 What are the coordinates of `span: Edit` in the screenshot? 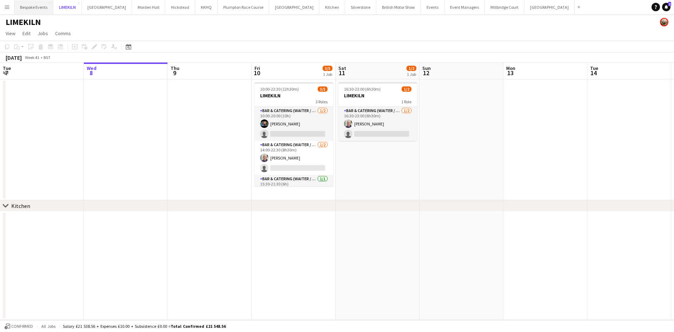 It's located at (26, 33).